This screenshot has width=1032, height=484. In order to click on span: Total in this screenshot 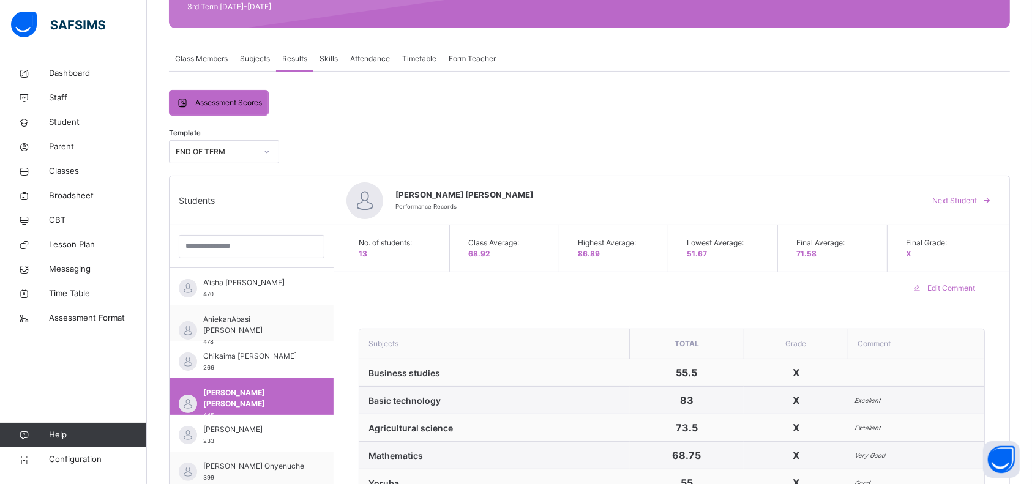, I will do `click(687, 343)`.